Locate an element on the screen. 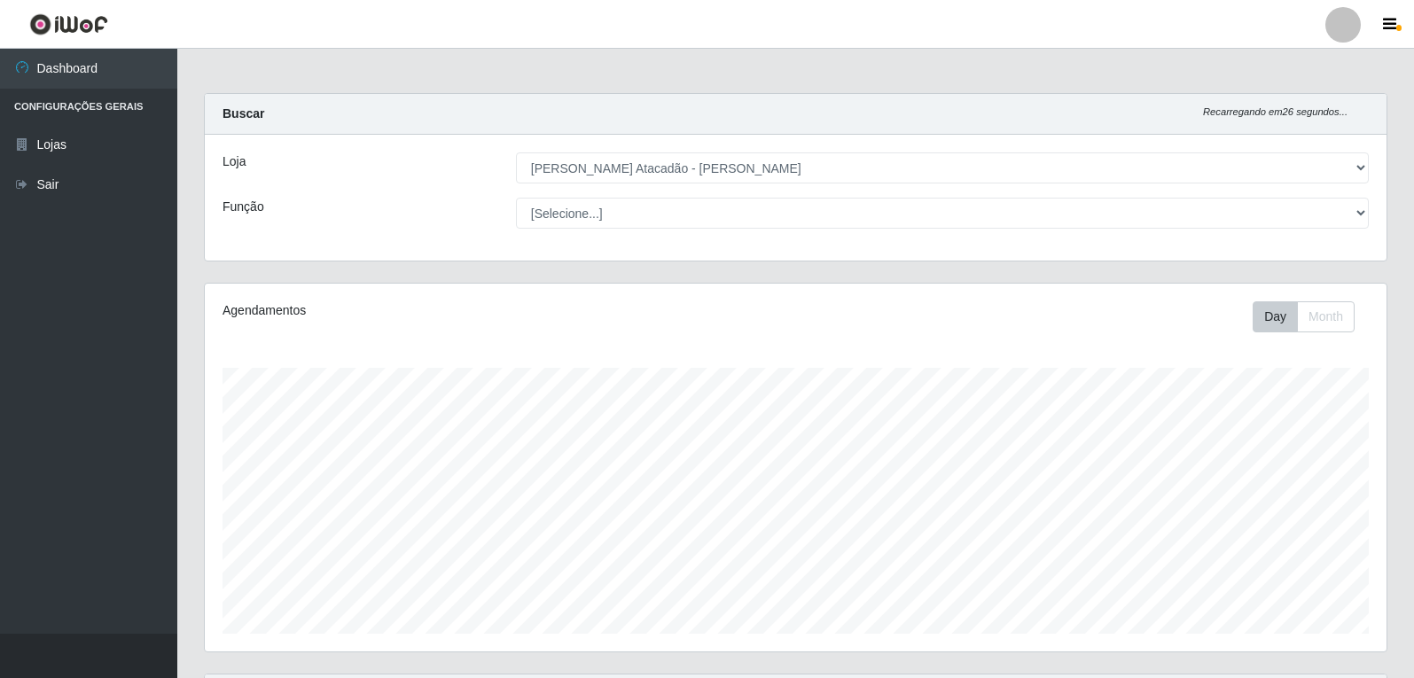  button: Month is located at coordinates (1325, 316).